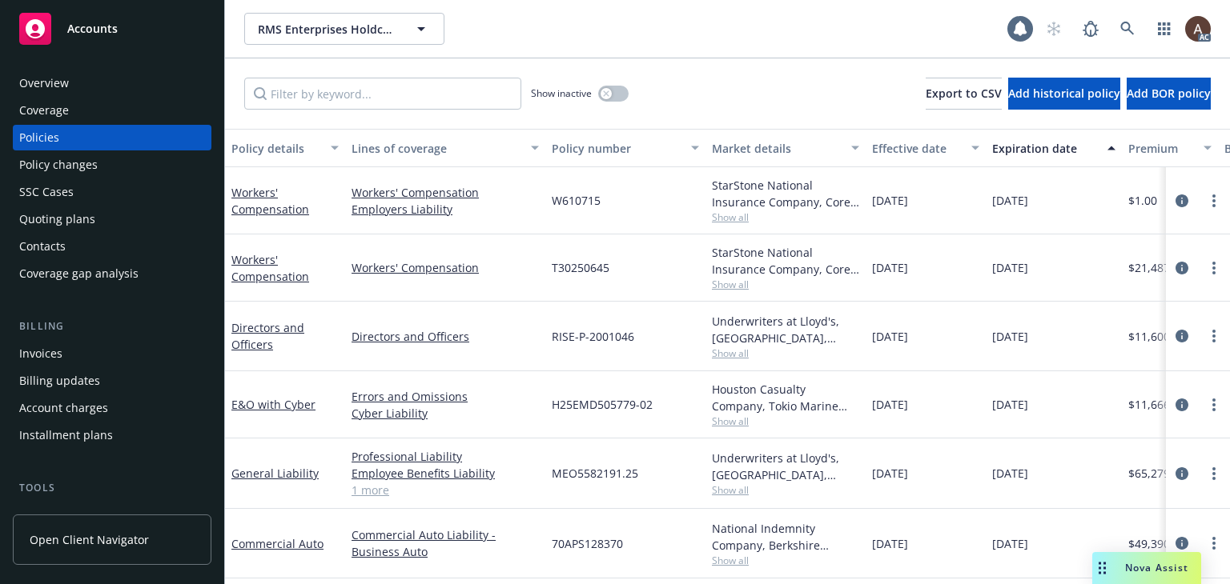 The width and height of the screenshot is (1230, 584). I want to click on div: Policy changes, so click(58, 165).